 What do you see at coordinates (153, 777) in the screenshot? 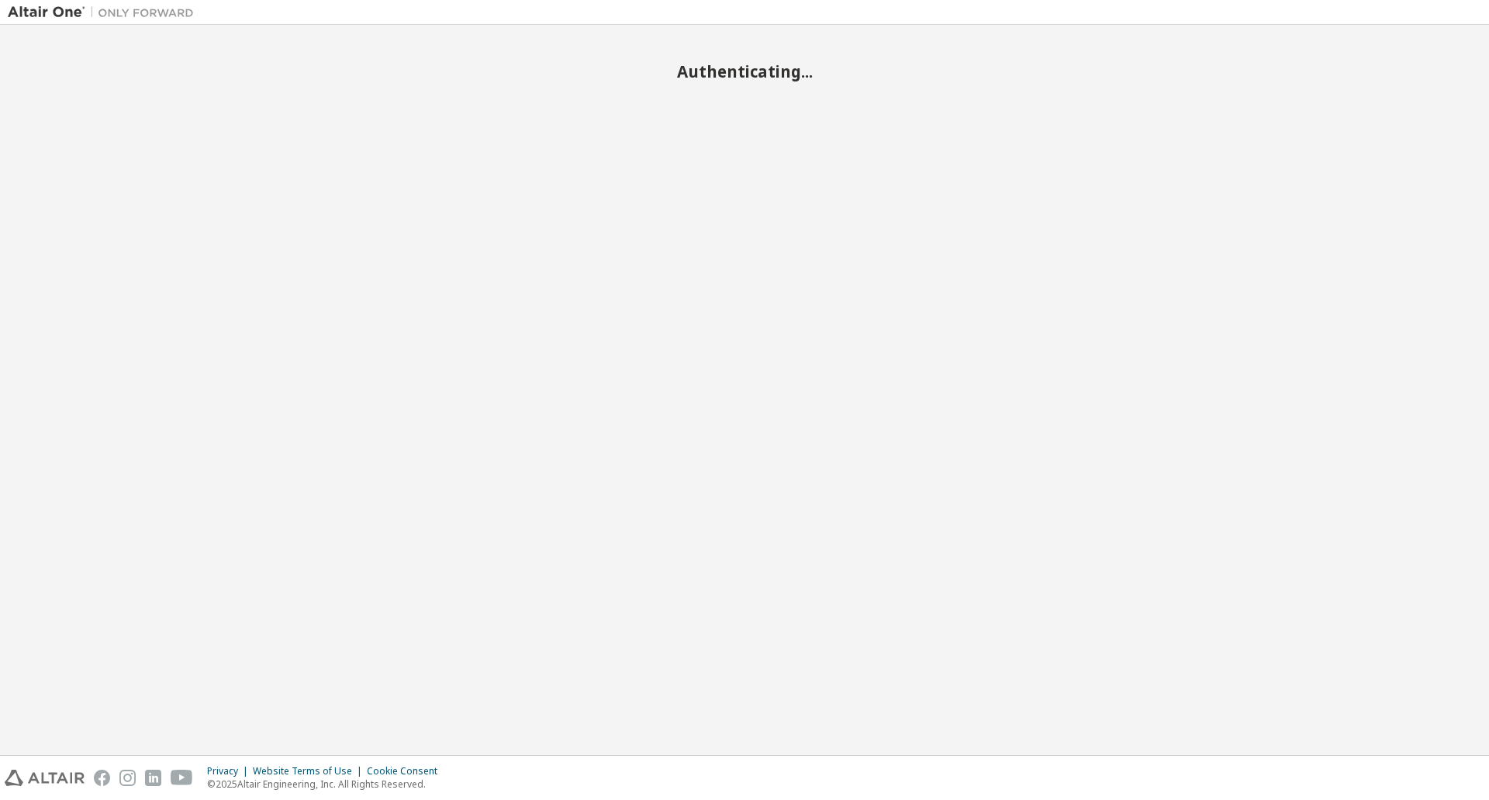
I see `img: linkedin.svg` at bounding box center [153, 777].